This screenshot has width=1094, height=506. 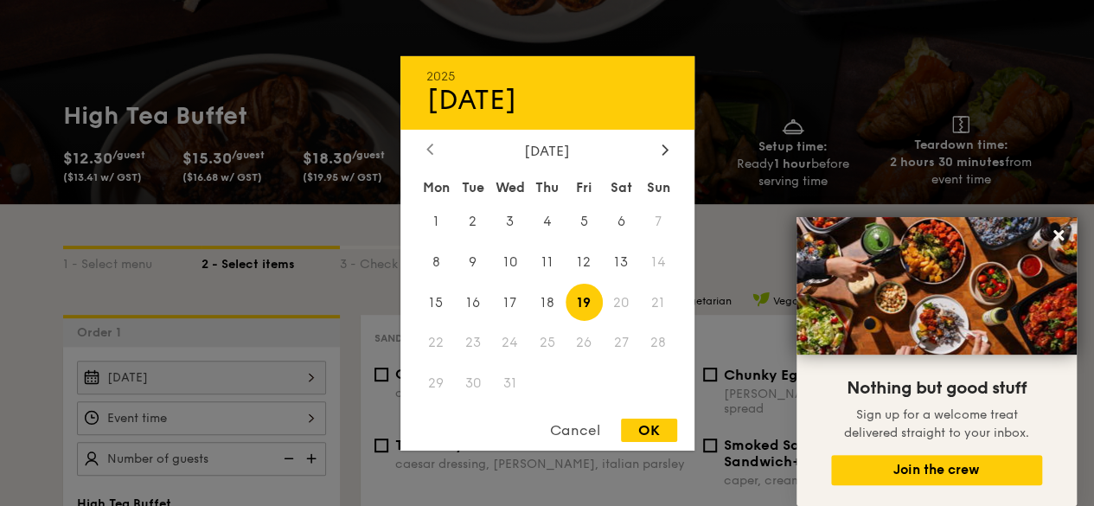 What do you see at coordinates (937, 388) in the screenshot?
I see `span: Nothing but good stuff` at bounding box center [937, 388].